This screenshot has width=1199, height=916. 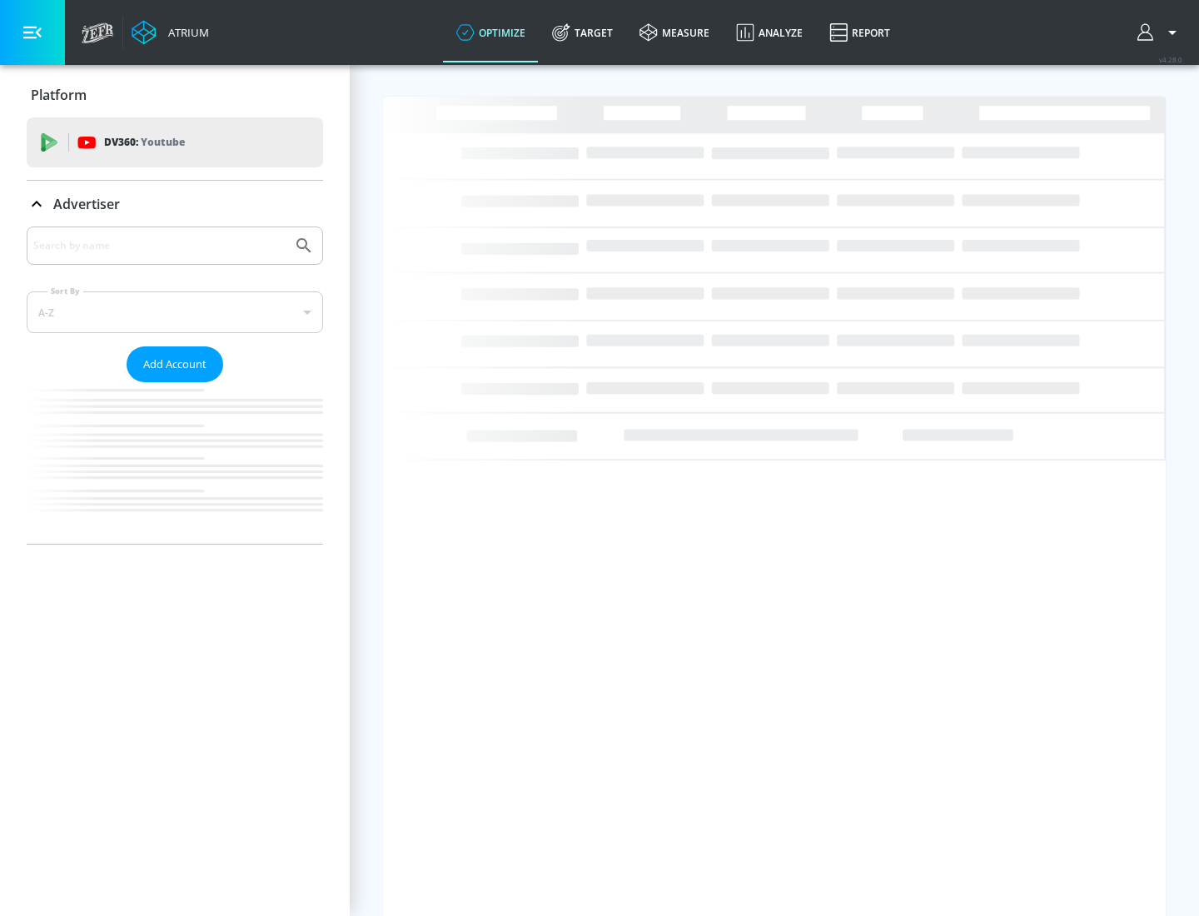 What do you see at coordinates (162, 142) in the screenshot?
I see `p: Youtube` at bounding box center [162, 142].